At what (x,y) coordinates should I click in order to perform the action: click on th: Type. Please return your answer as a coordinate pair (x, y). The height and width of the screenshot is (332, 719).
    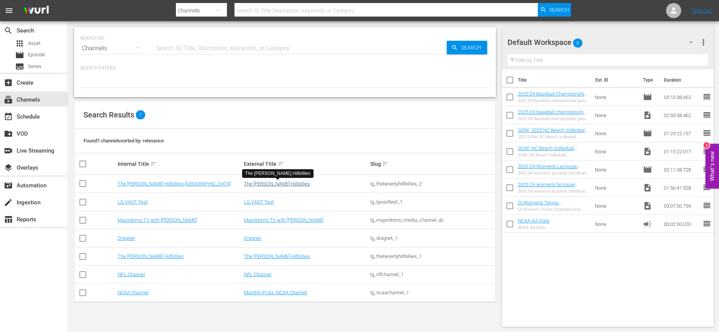
    Looking at the image, I should click on (648, 80).